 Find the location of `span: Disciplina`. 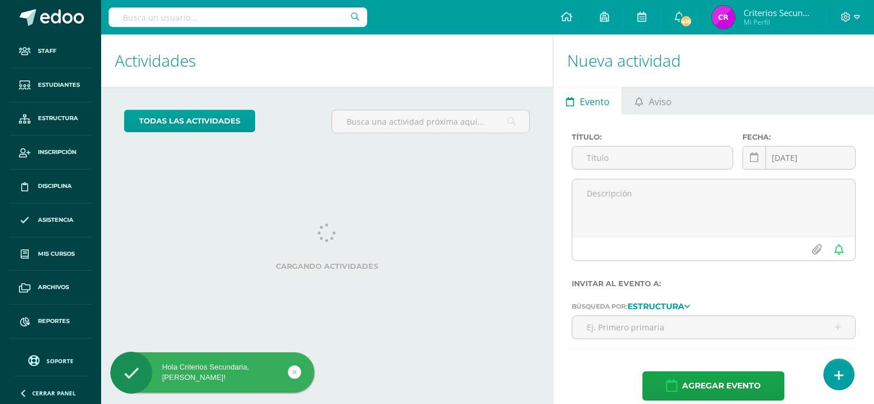

span: Disciplina is located at coordinates (55, 186).